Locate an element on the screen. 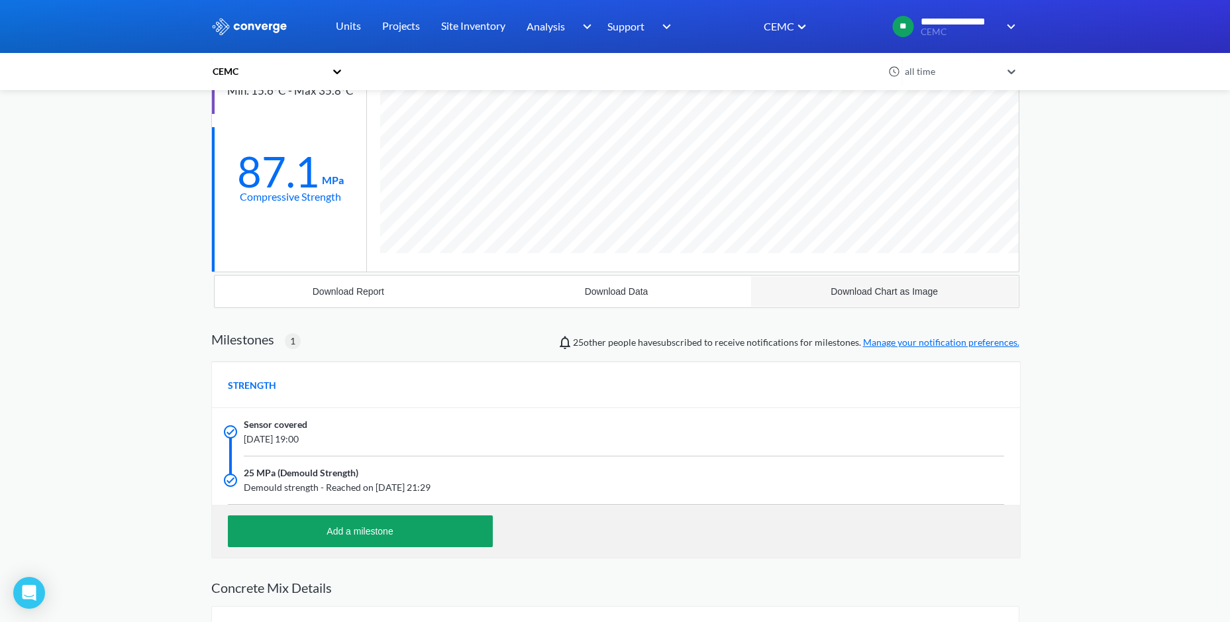 This screenshot has height=622, width=1230. img: logo_ewhite.svg is located at coordinates (250, 26).